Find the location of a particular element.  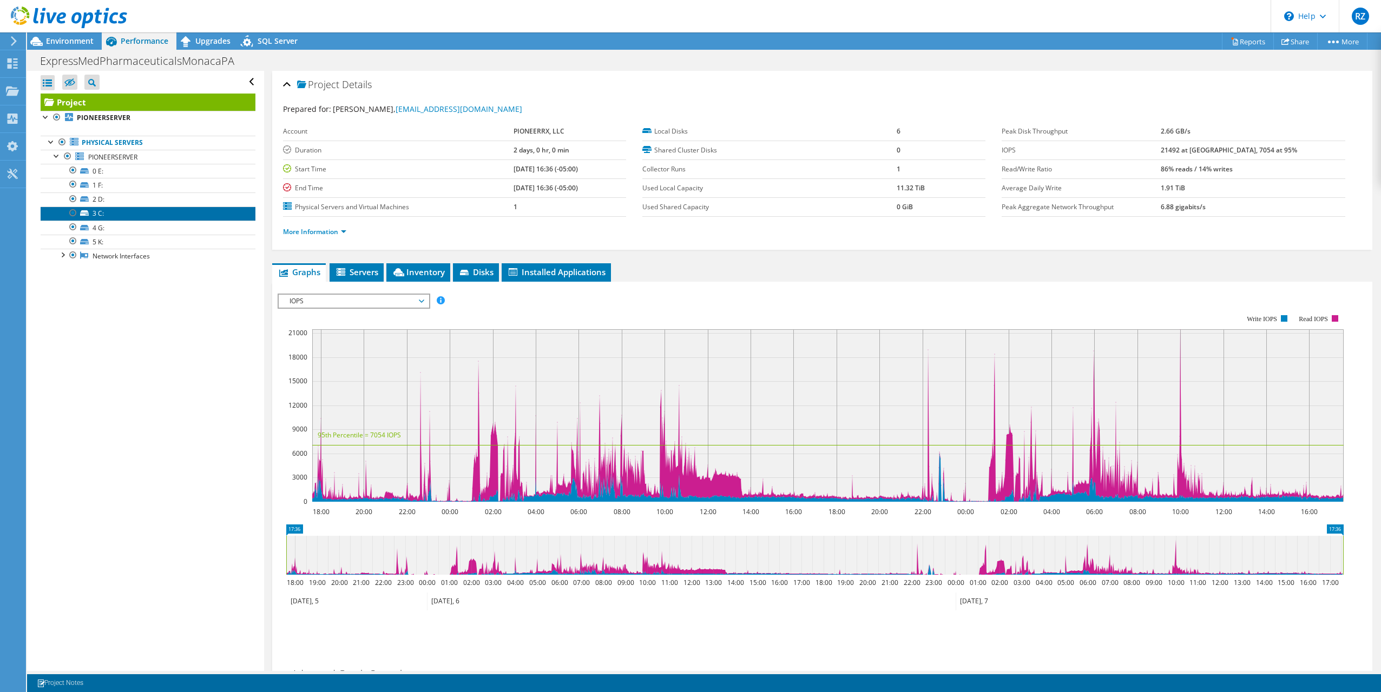

a: 2 D: is located at coordinates (148, 200).